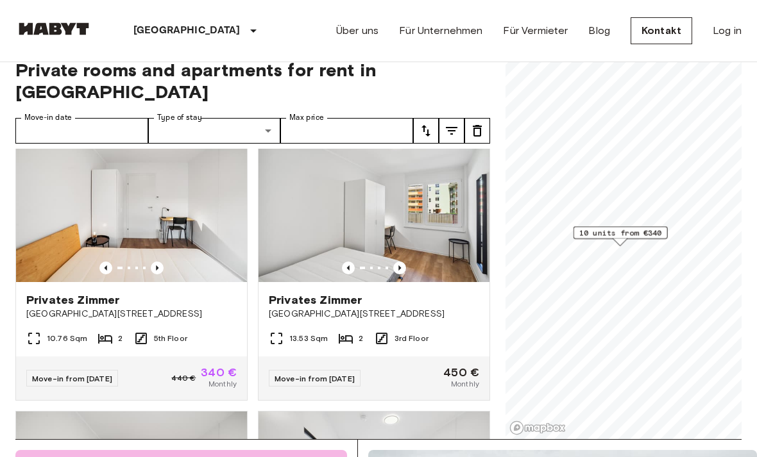 The image size is (757, 457). Describe the element at coordinates (357, 31) in the screenshot. I see `a: Über uns` at that location.